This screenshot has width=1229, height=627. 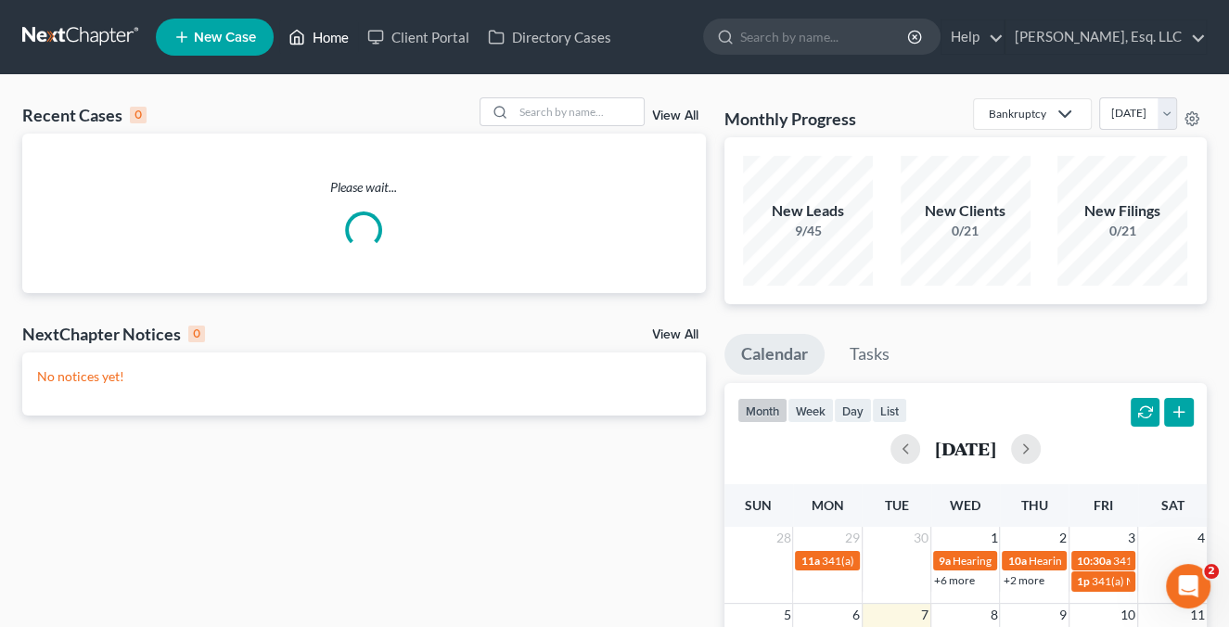 What do you see at coordinates (1198, 615) in the screenshot?
I see `span: 11` at bounding box center [1198, 615].